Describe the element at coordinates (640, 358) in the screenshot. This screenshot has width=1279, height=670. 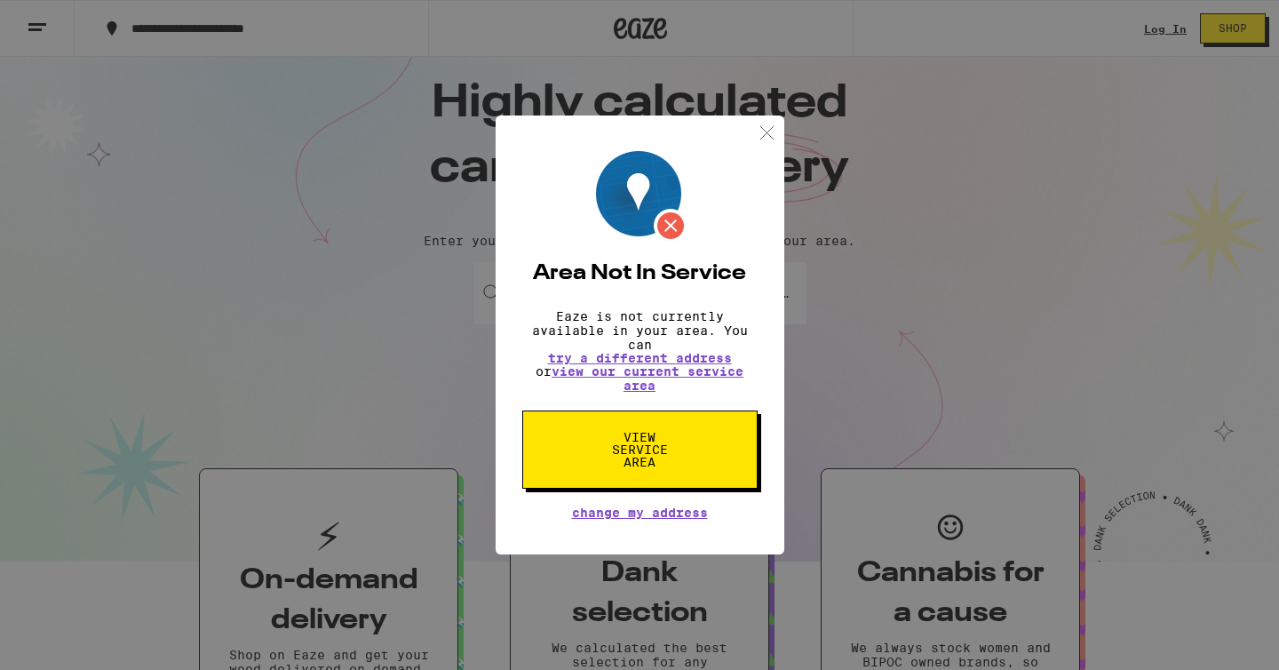
I see `button: try a different address` at that location.